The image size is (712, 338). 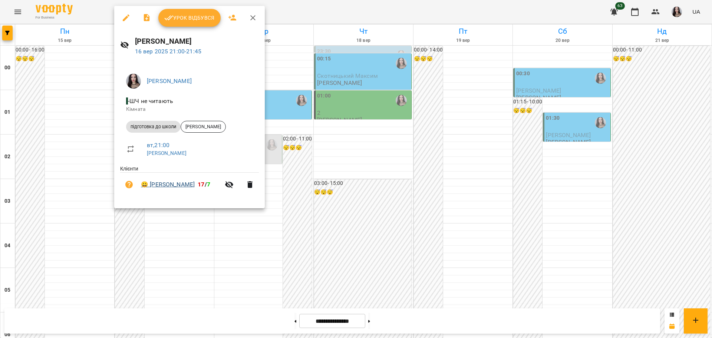 I want to click on button: Візит ще не сплачено. Додати оплату?, so click(x=129, y=185).